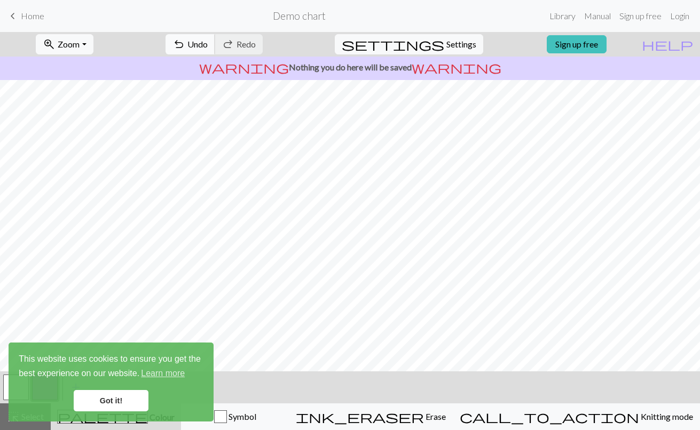 This screenshot has height=430, width=700. Describe the element at coordinates (198, 44) in the screenshot. I see `span: Undo` at that location.